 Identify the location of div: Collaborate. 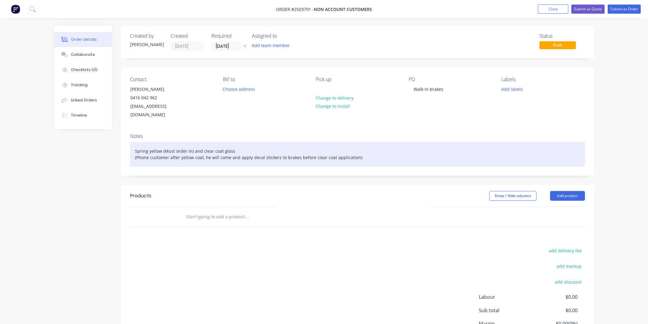
(83, 55).